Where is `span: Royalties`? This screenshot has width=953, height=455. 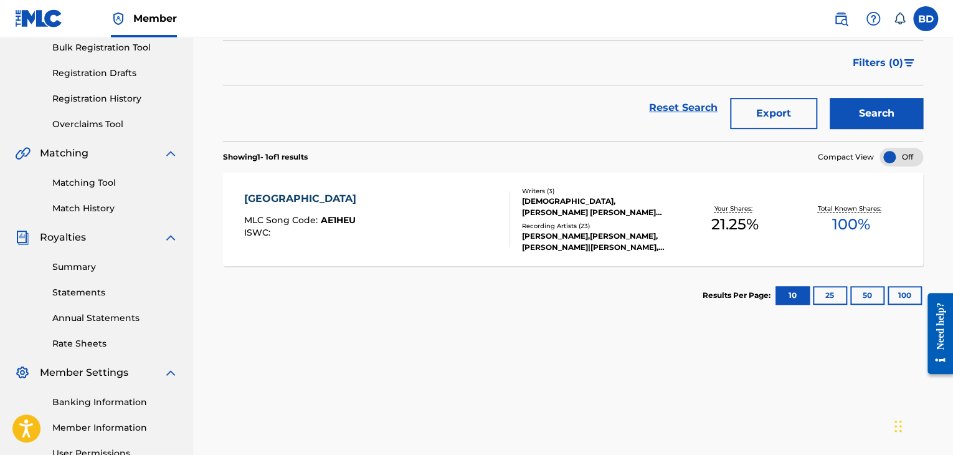
span: Royalties is located at coordinates (63, 237).